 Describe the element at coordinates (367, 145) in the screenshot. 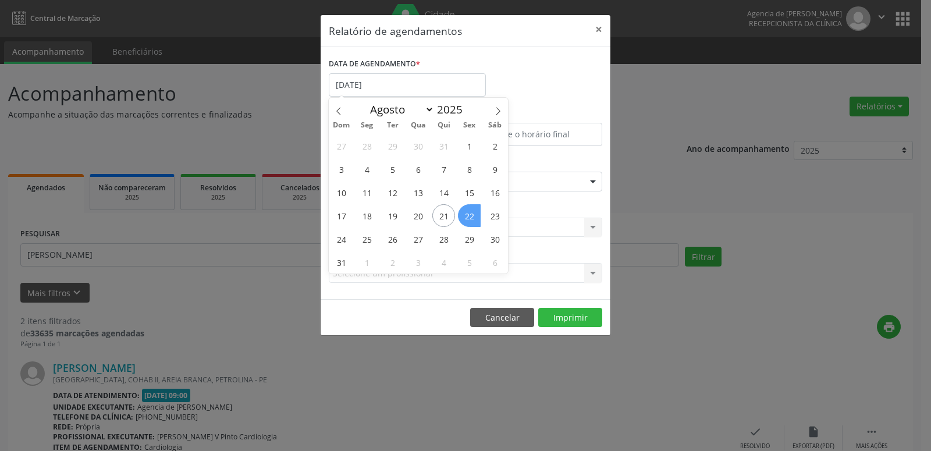

I see `span: Julho 28, 2025` at that location.